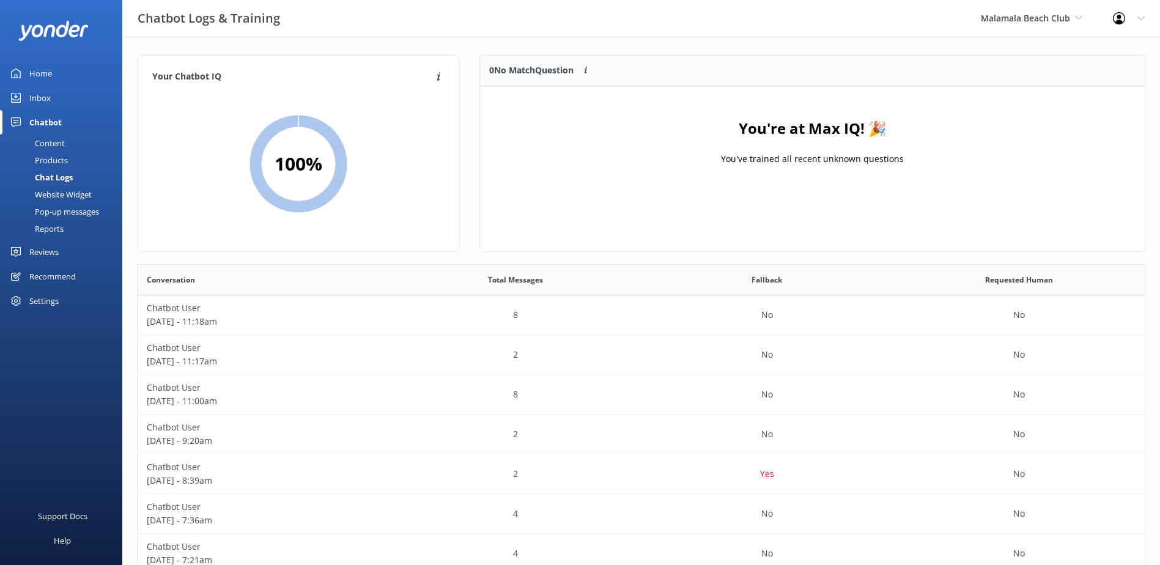  I want to click on div: Help, so click(62, 541).